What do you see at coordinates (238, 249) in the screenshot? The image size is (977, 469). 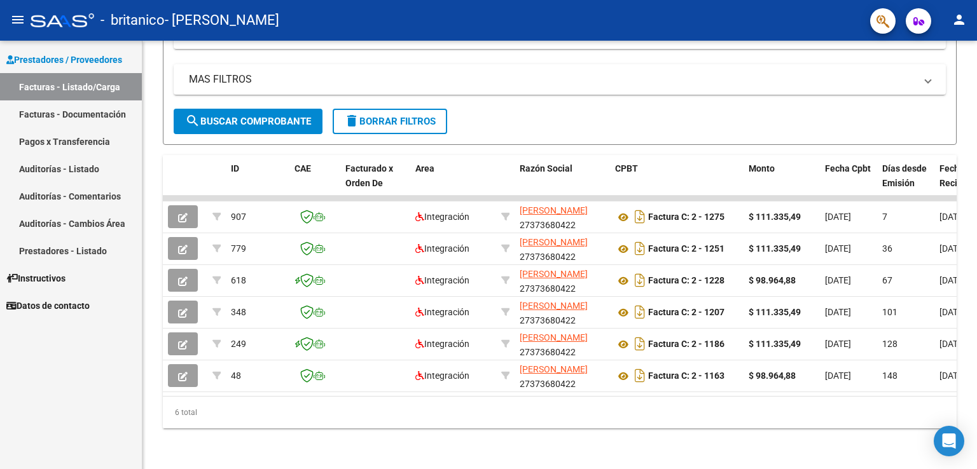 I see `span: 779` at bounding box center [238, 249].